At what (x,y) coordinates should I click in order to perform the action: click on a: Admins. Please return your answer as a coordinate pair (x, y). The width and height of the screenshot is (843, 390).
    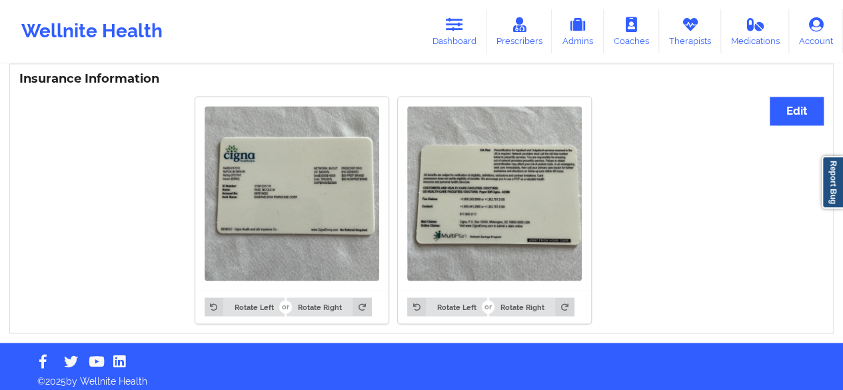
    Looking at the image, I should click on (578, 31).